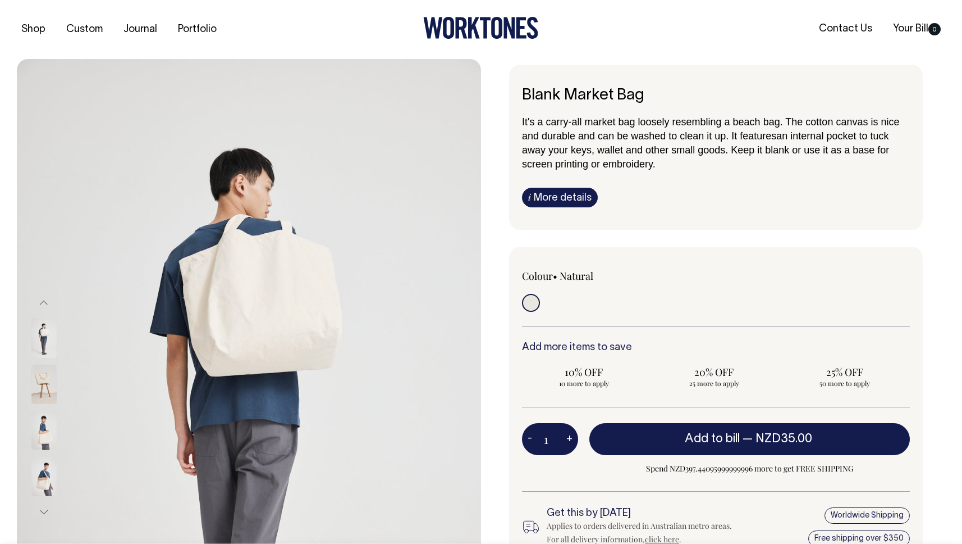  What do you see at coordinates (845, 372) in the screenshot?
I see `span: 25% OFF` at bounding box center [845, 372].